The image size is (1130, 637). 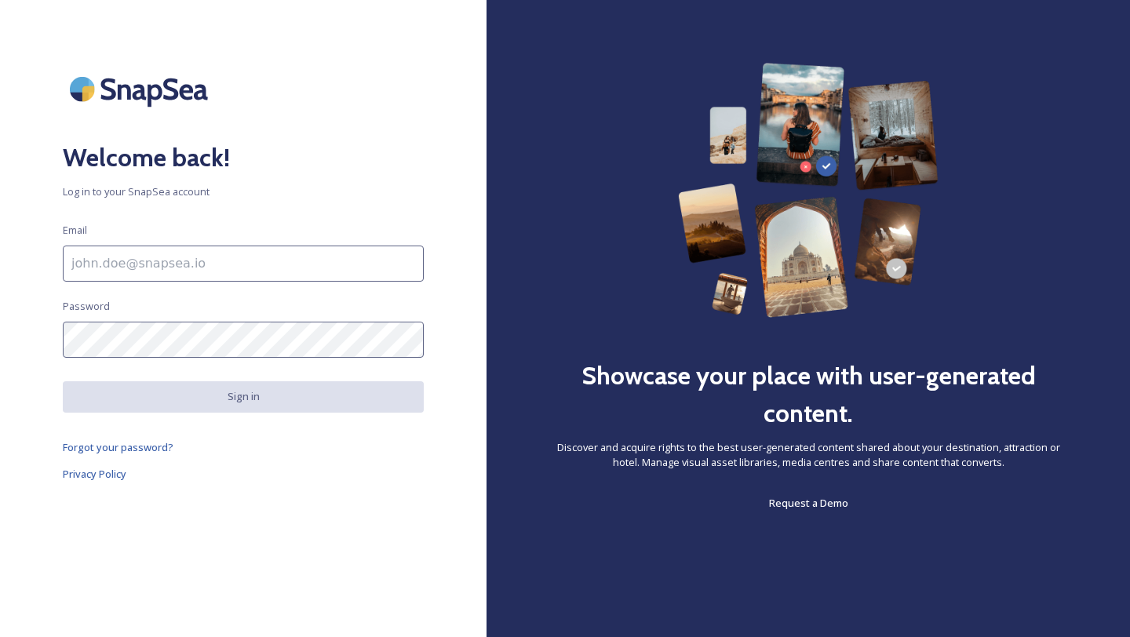 What do you see at coordinates (808, 503) in the screenshot?
I see `span: Request a Demo` at bounding box center [808, 503].